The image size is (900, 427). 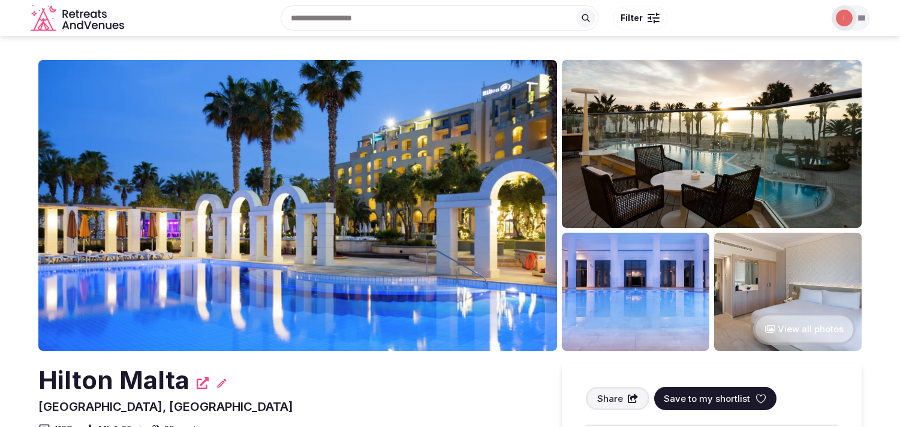 What do you see at coordinates (114, 380) in the screenshot?
I see `h2: Hilton Malta` at bounding box center [114, 380].